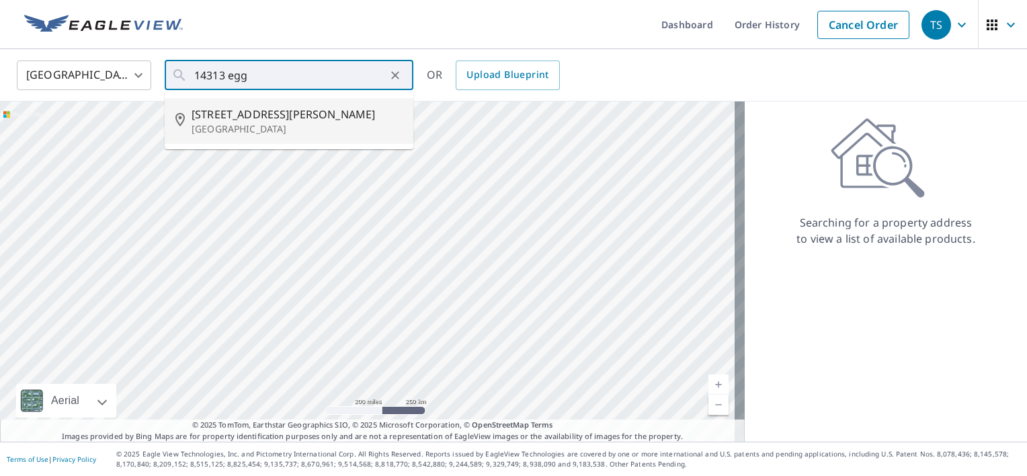 The width and height of the screenshot is (1027, 476). Describe the element at coordinates (863, 25) in the screenshot. I see `a: Cancel Order` at that location.